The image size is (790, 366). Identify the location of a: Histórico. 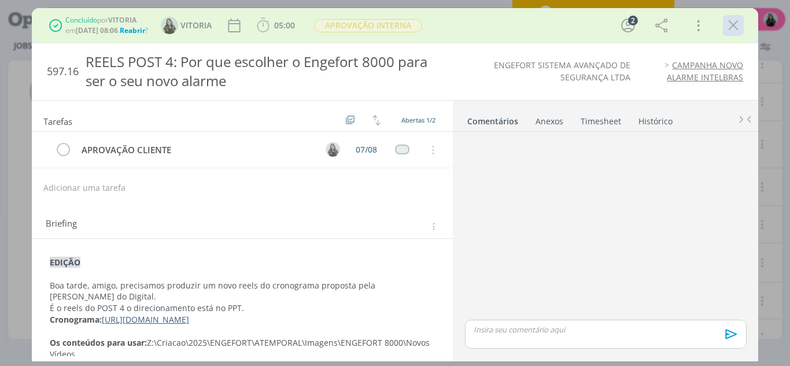
(655, 119).